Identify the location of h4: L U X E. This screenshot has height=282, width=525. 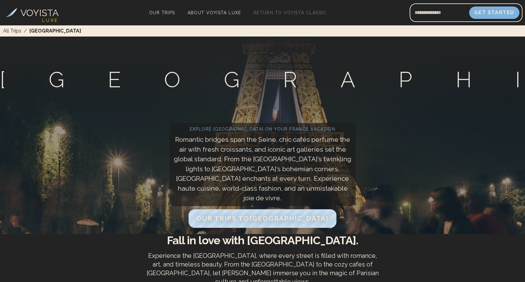
(50, 20).